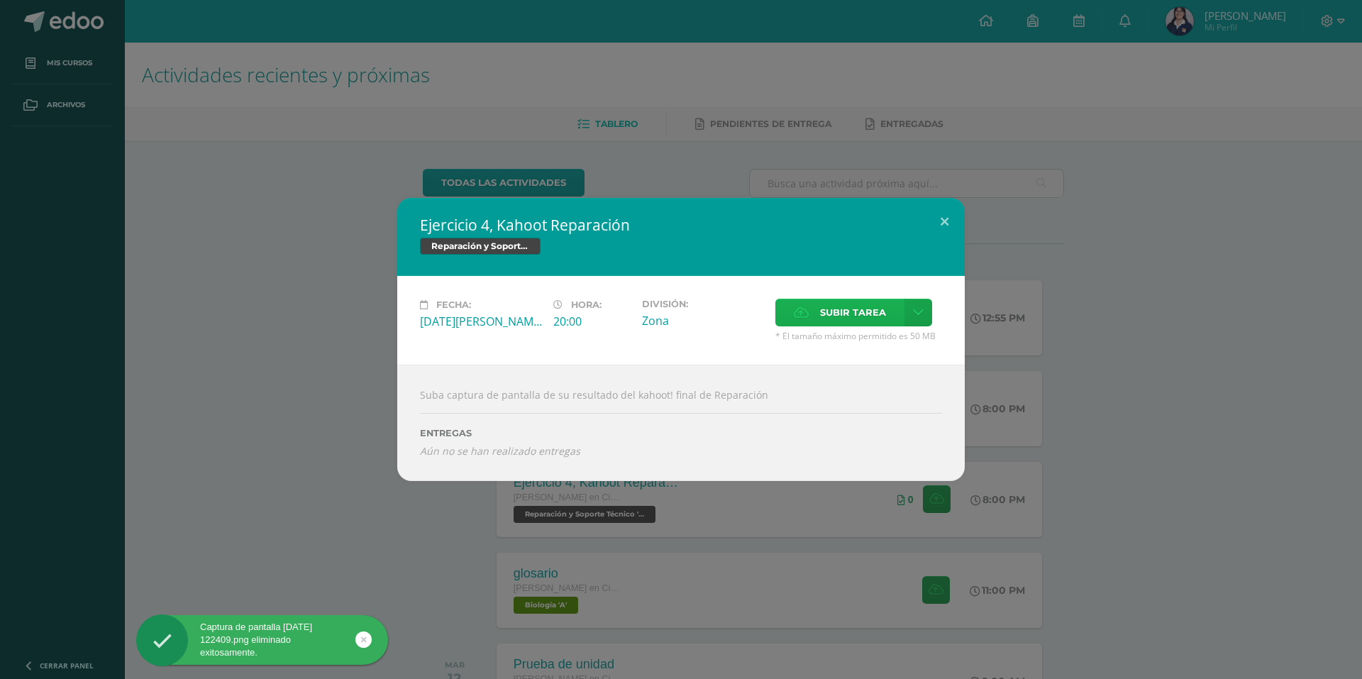  Describe the element at coordinates (681, 423) in the screenshot. I see `div: Suba captura de pantalla de su resultado del kahoot! final de Reparación` at that location.